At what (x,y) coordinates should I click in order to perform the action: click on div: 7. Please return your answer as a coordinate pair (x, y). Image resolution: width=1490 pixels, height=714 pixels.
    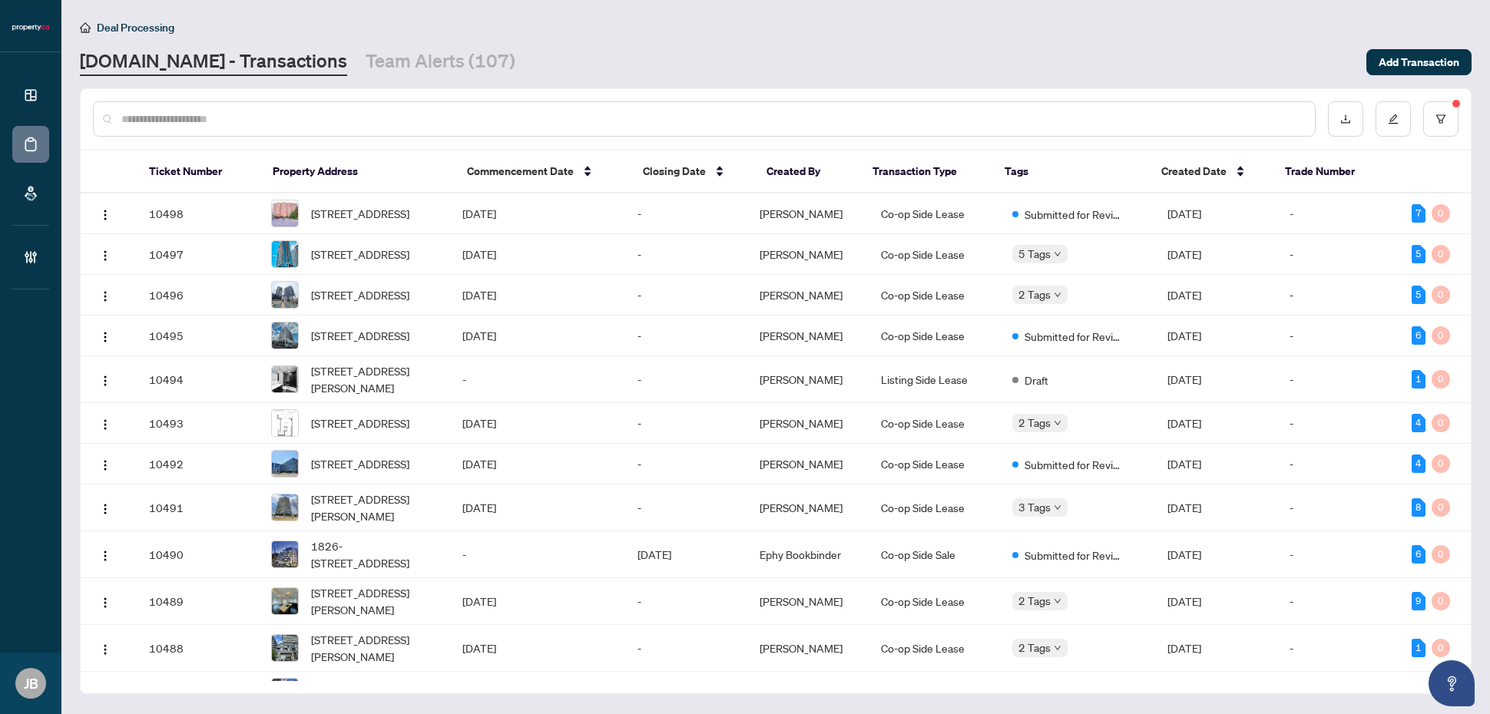
    Looking at the image, I should click on (1419, 214).